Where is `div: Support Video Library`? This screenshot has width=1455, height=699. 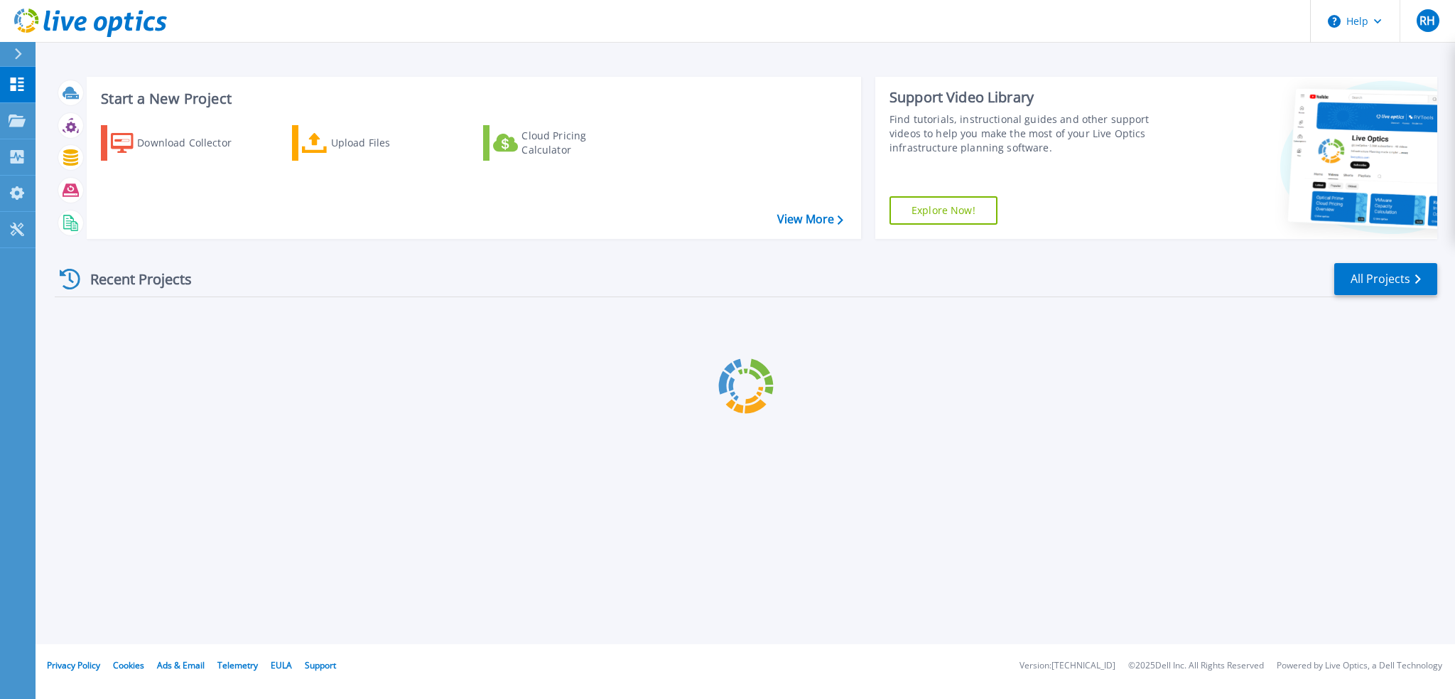
div: Support Video Library is located at coordinates (1033, 97).